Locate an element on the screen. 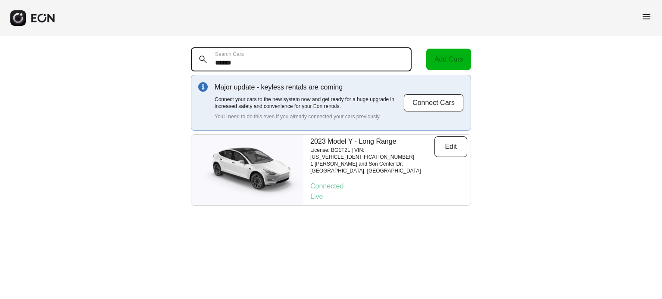 Image resolution: width=662 pixels, height=299 pixels. button: Connect Cars is located at coordinates (433, 103).